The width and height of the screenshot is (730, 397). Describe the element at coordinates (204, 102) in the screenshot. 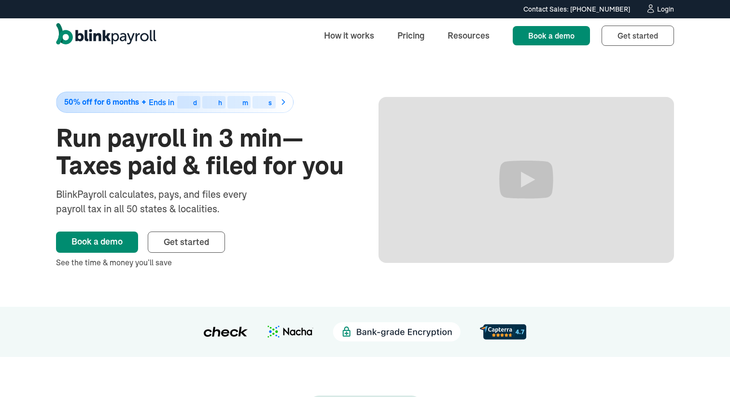

I see `a: 50% off for 6 monthsEnds indhms` at that location.